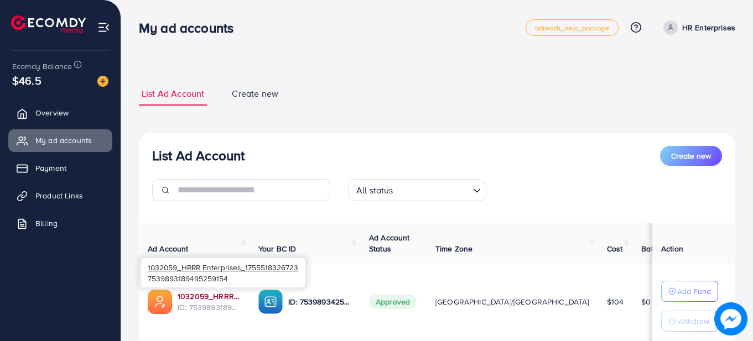 Image resolution: width=753 pixels, height=341 pixels. Describe the element at coordinates (615, 302) in the screenshot. I see `span: $104` at that location.